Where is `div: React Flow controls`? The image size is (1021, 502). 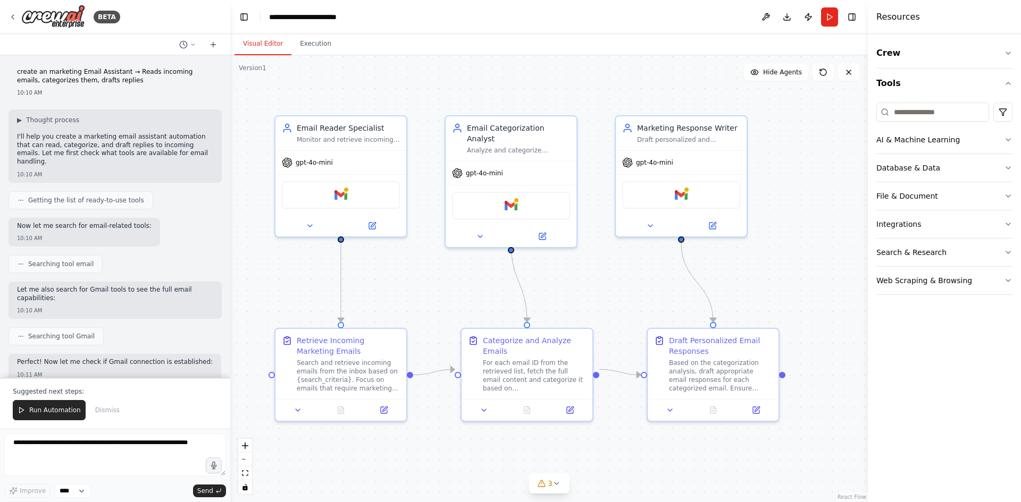
div: React Flow controls is located at coordinates (245, 467).